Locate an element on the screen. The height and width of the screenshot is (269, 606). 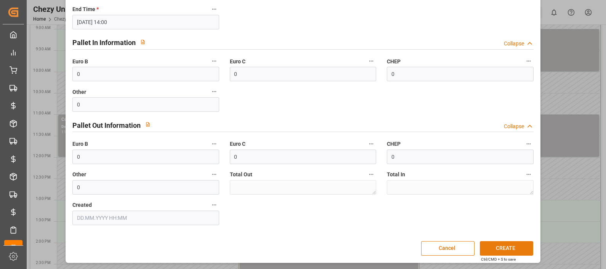
button: Cancel is located at coordinates (448, 248).